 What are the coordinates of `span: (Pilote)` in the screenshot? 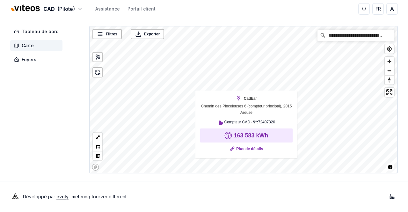 It's located at (66, 9).